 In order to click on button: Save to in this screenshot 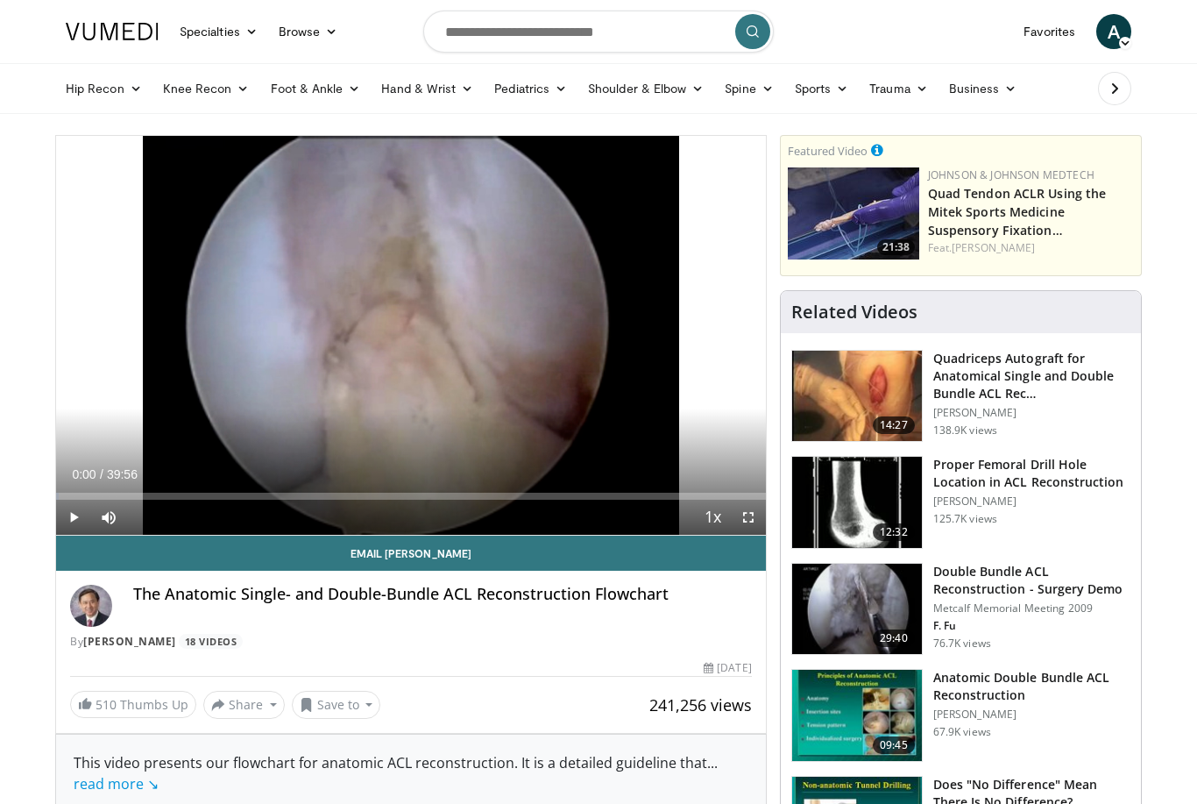, I will do `click(337, 705)`.